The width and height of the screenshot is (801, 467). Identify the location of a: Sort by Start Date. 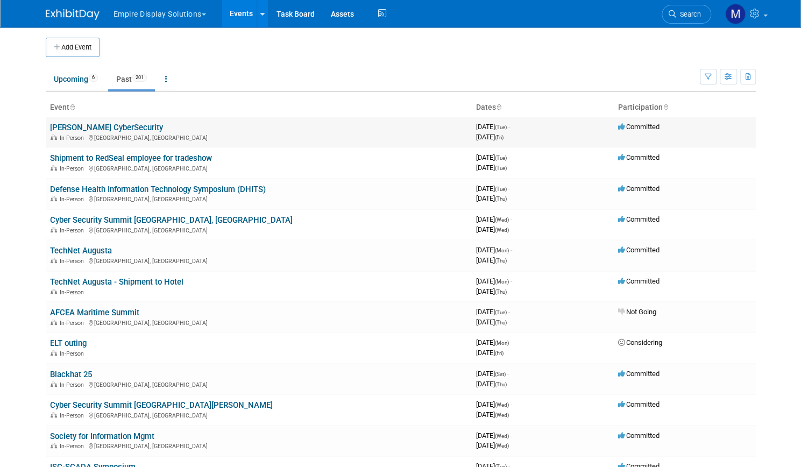
(498, 107).